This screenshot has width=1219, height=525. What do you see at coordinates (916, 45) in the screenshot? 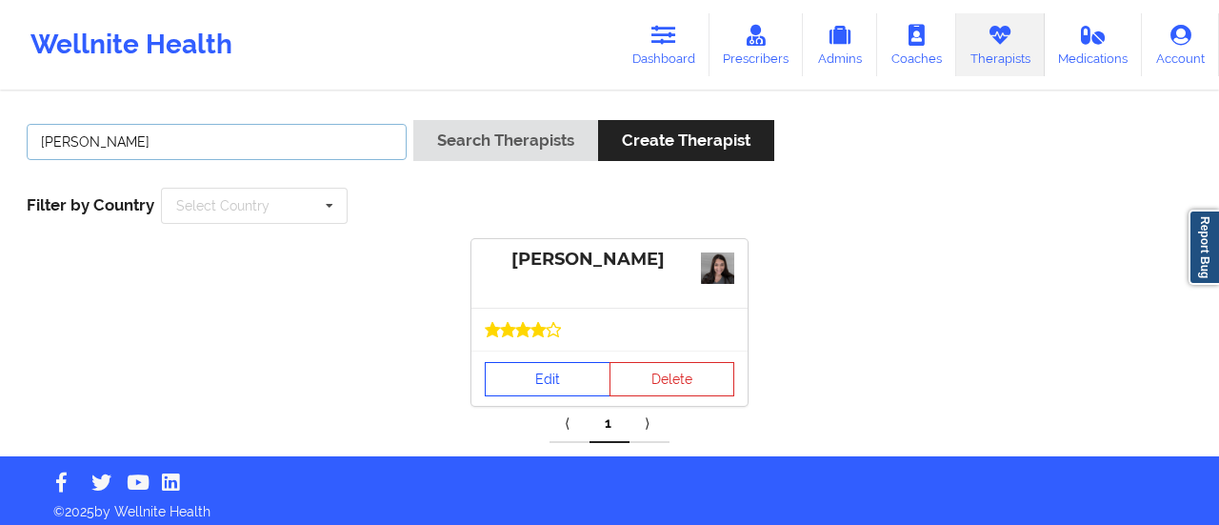
I see `a: Coaches` at bounding box center [916, 45].